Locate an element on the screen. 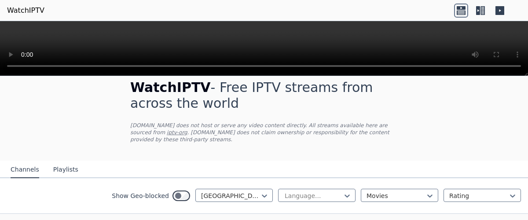  button: Channels is located at coordinates (25, 170).